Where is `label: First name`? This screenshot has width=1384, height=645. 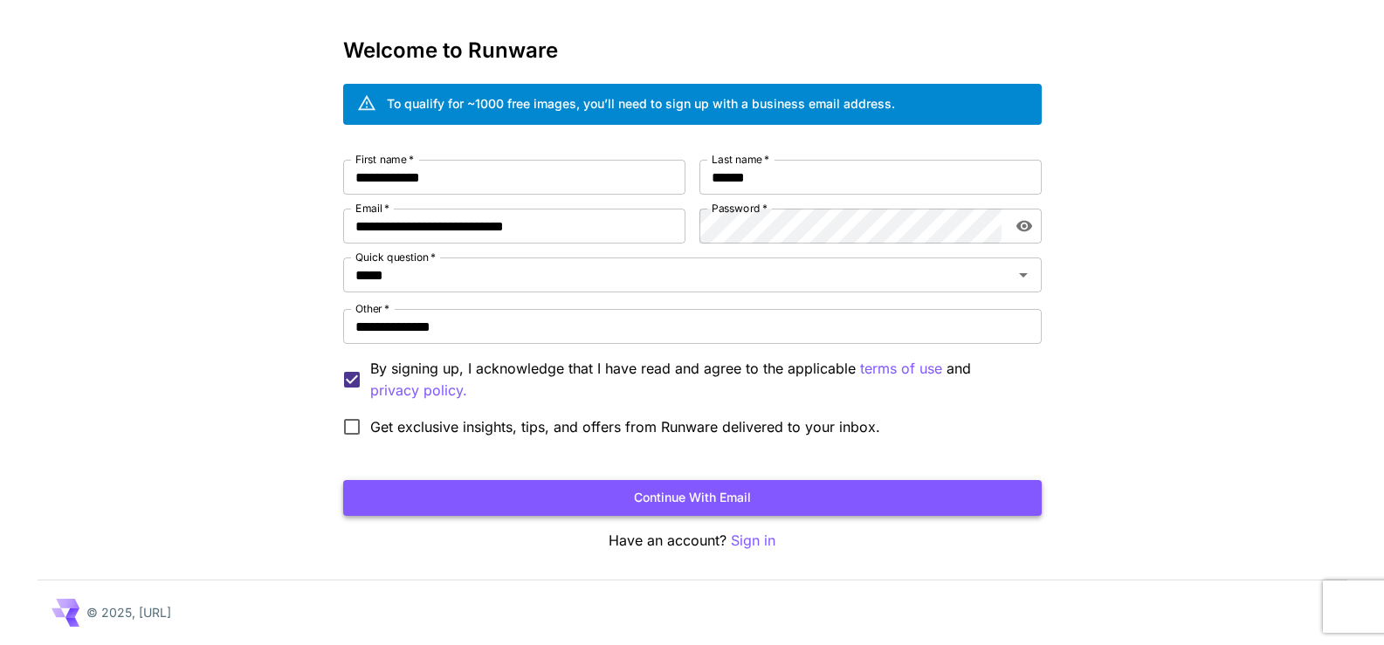
label: First name is located at coordinates (384, 159).